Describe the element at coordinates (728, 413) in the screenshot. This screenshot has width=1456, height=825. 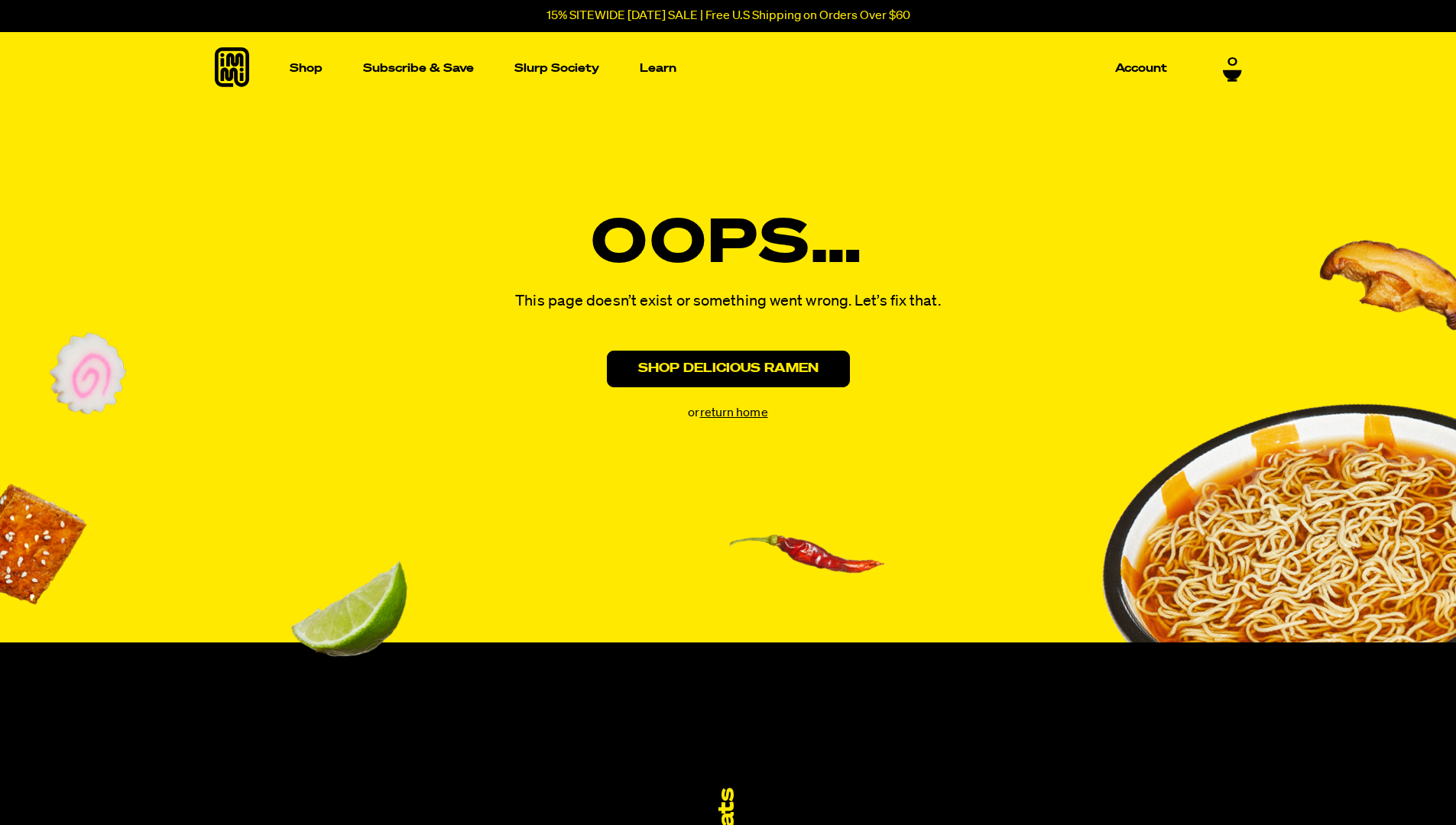
I see `p: or` at that location.